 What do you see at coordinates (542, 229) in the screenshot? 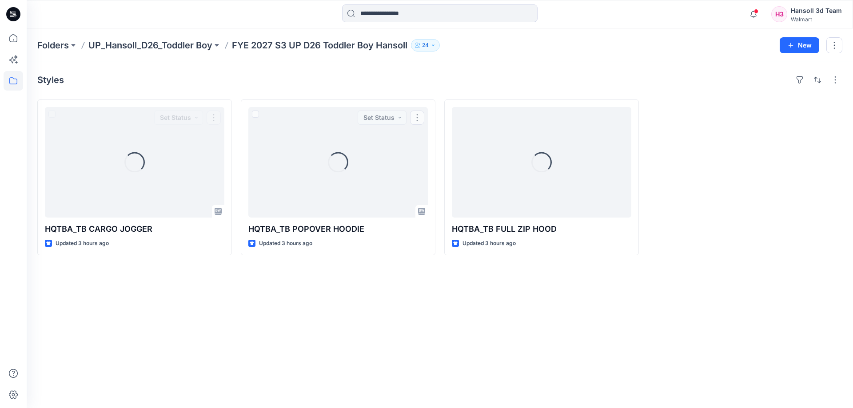
I see `p: HQTBA_TB FULL ZIP HOOD` at bounding box center [542, 229].